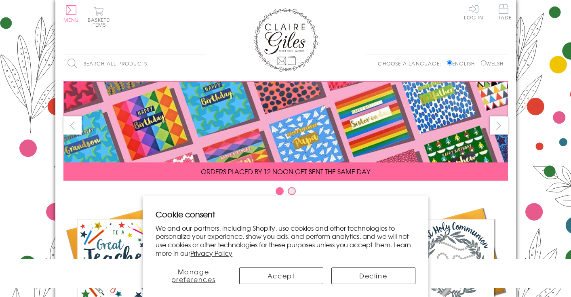  What do you see at coordinates (201, 63) in the screenshot?
I see `input: Search` at bounding box center [201, 63].